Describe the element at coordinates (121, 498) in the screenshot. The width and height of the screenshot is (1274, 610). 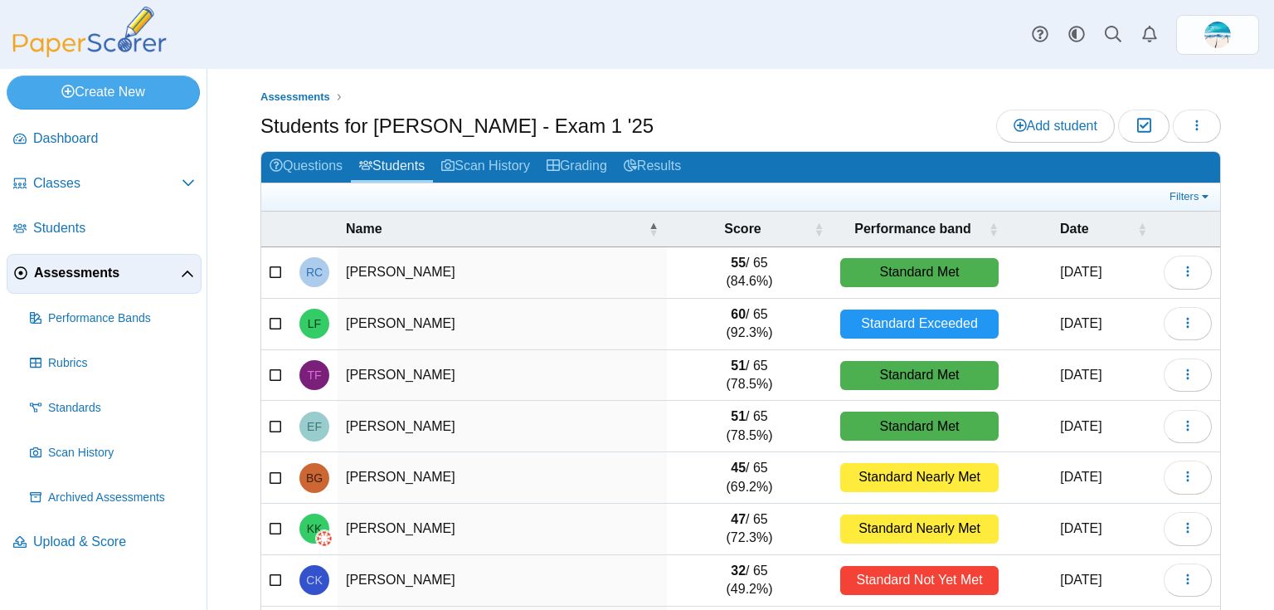
I see `span: Archived Assessments` at that location.